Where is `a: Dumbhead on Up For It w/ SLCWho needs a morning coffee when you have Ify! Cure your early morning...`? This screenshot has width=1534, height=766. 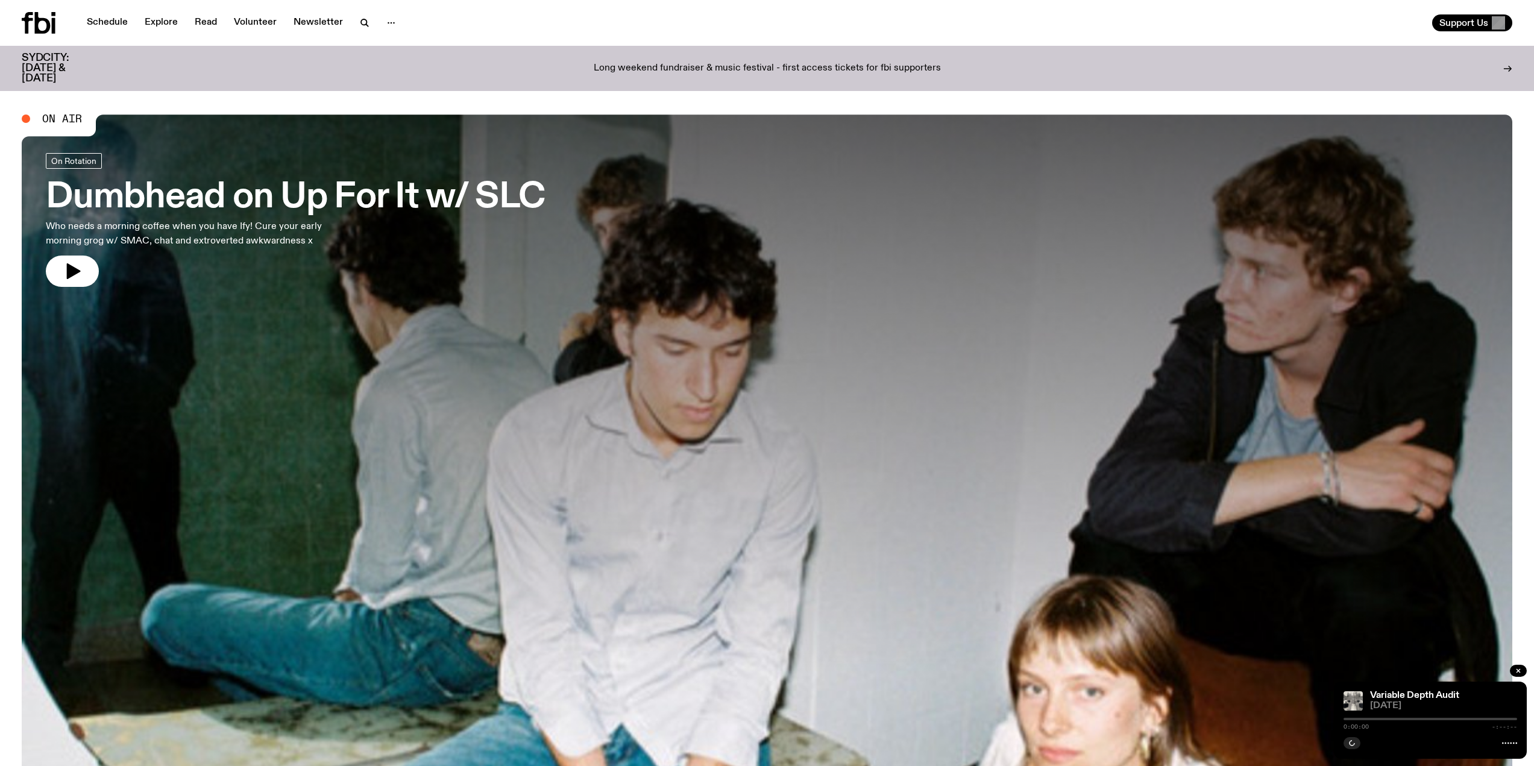
a: Dumbhead on Up For It w/ SLCWho needs a morning coffee when you have Ify! Cure your early morning... is located at coordinates (295, 220).